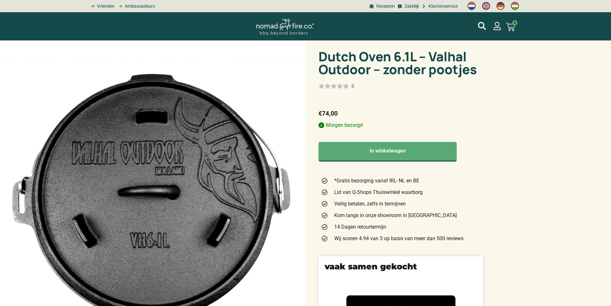  What do you see at coordinates (385, 6) in the screenshot?
I see `span: Recepten` at bounding box center [385, 6].